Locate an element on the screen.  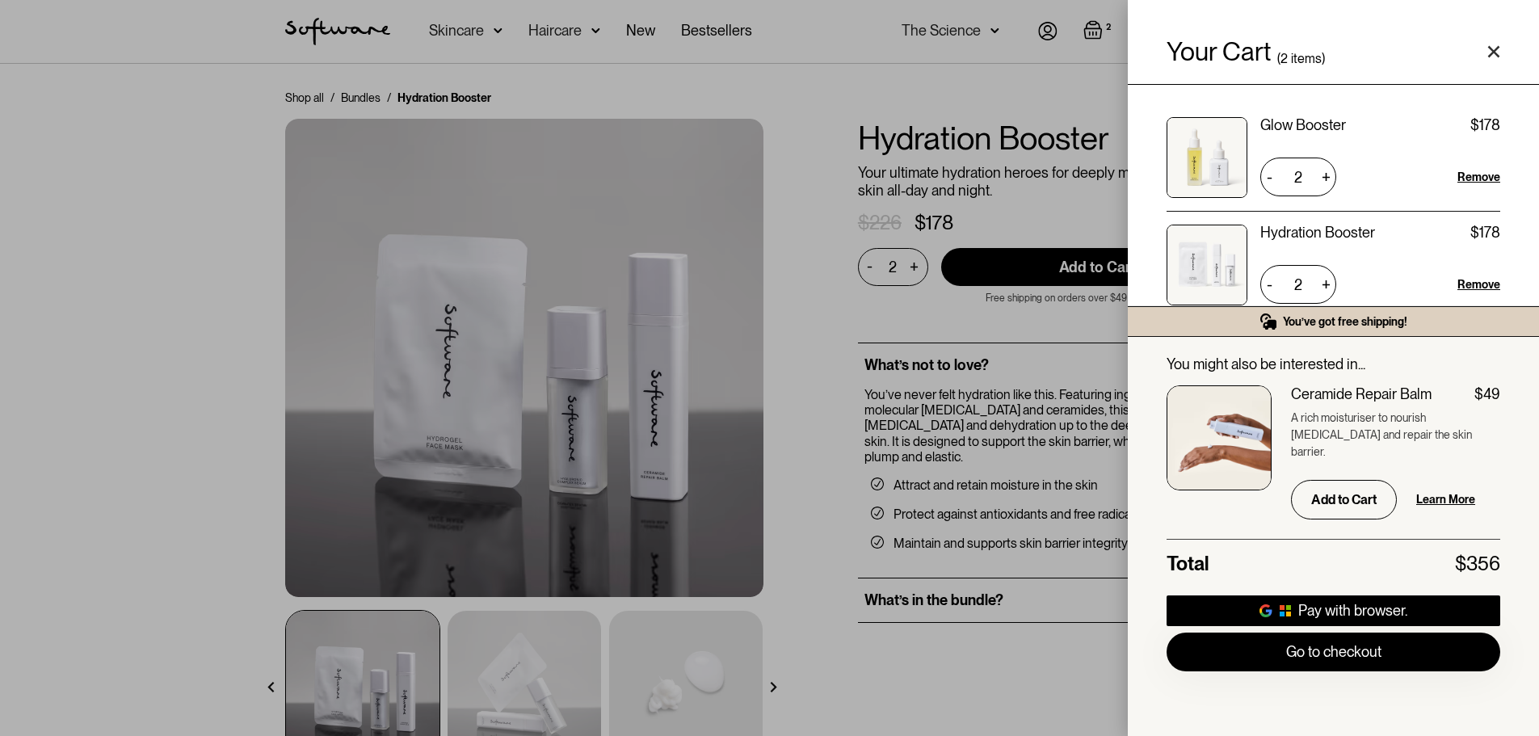
div: Glow Booster is located at coordinates (1303, 125).